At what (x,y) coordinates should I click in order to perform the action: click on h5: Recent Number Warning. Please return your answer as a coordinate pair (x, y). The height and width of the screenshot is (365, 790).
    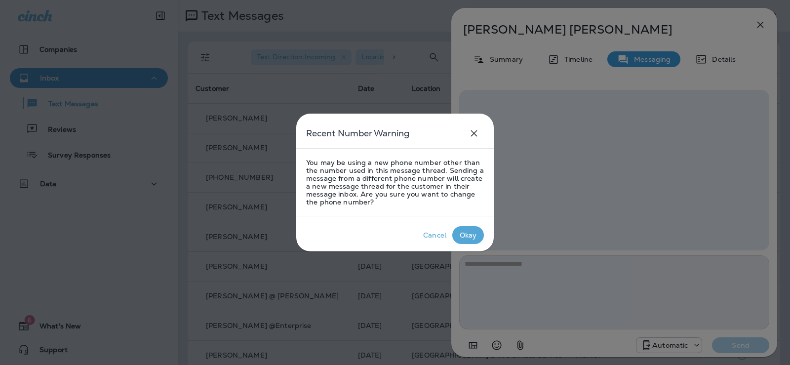
    Looking at the image, I should click on (357, 133).